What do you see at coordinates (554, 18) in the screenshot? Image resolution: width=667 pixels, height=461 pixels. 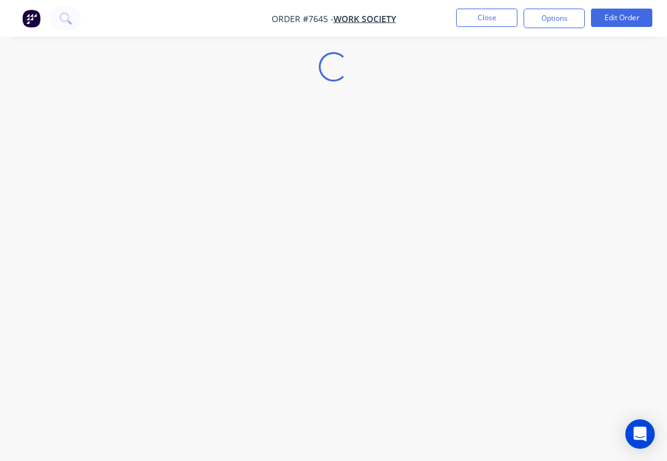 I see `button: Options` at bounding box center [554, 18].